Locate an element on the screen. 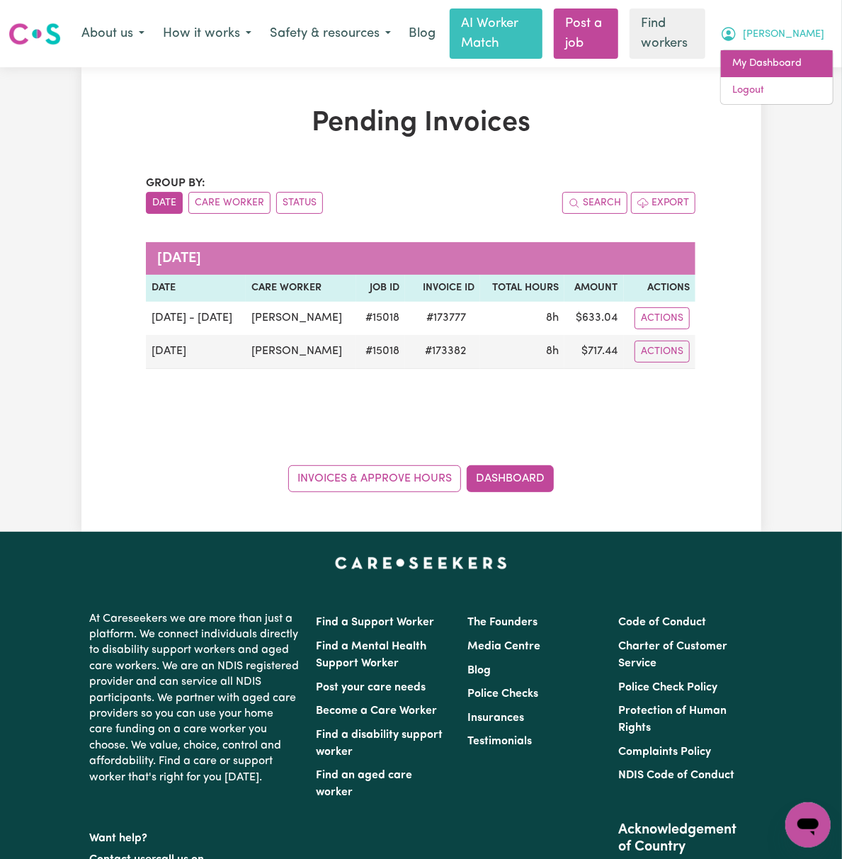 The width and height of the screenshot is (842, 859). a: Dashboard is located at coordinates (510, 479).